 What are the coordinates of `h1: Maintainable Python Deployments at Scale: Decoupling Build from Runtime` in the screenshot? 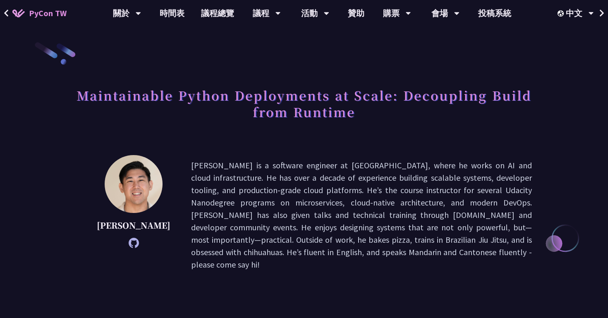 It's located at (304, 103).